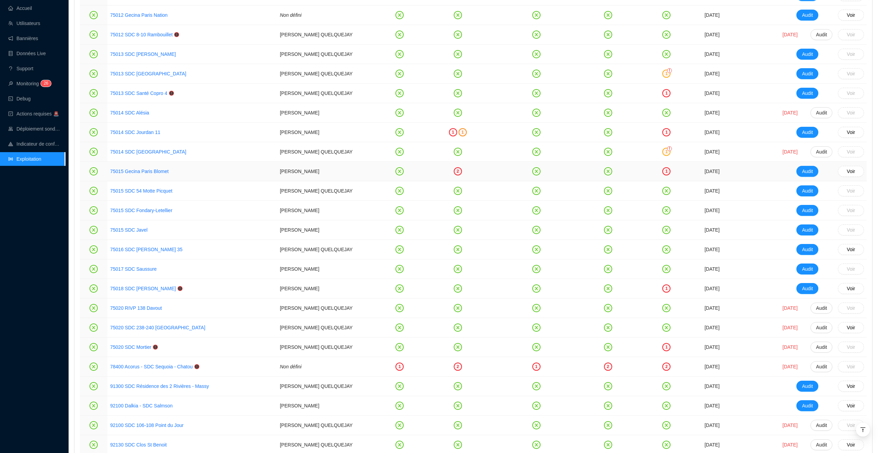 The image size is (878, 453). Describe the element at coordinates (139, 93) in the screenshot. I see `a: 75013 SDC Santé Copro 4` at that location.